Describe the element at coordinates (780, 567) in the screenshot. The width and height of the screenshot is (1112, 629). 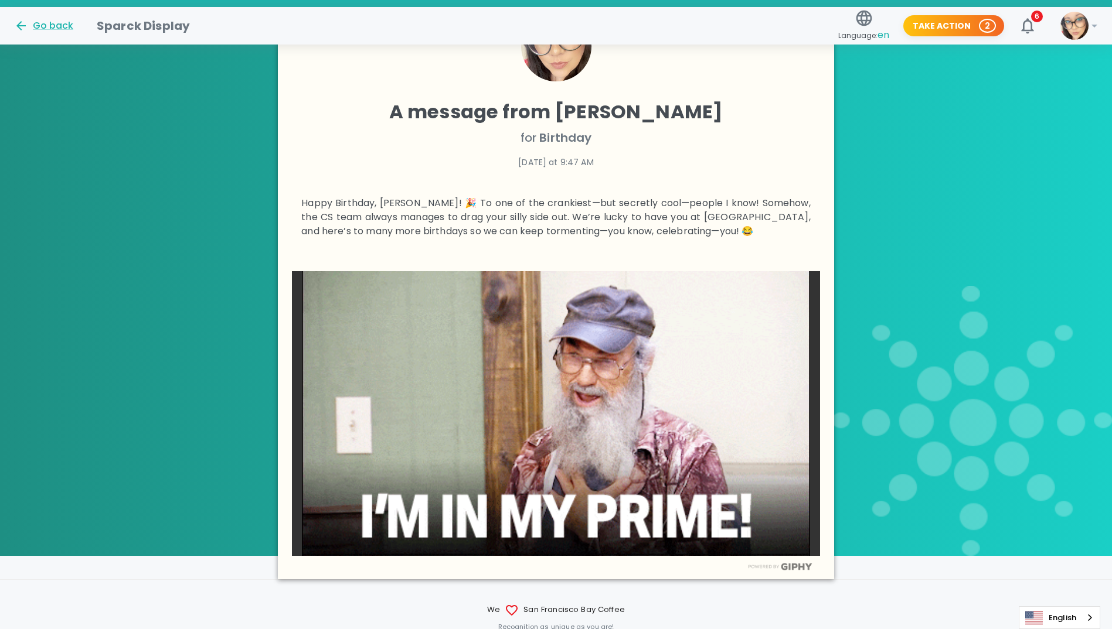
I see `img: Powered by GIPHY` at that location.